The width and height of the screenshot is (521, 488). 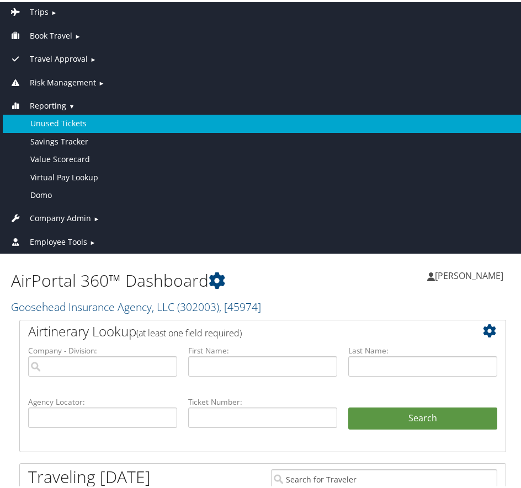 I want to click on label: Ticket Number:, so click(x=263, y=400).